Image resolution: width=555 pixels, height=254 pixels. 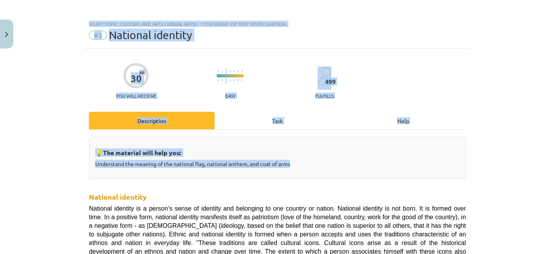 What do you see at coordinates (330, 81) in the screenshot?
I see `font: 499` at bounding box center [330, 81].